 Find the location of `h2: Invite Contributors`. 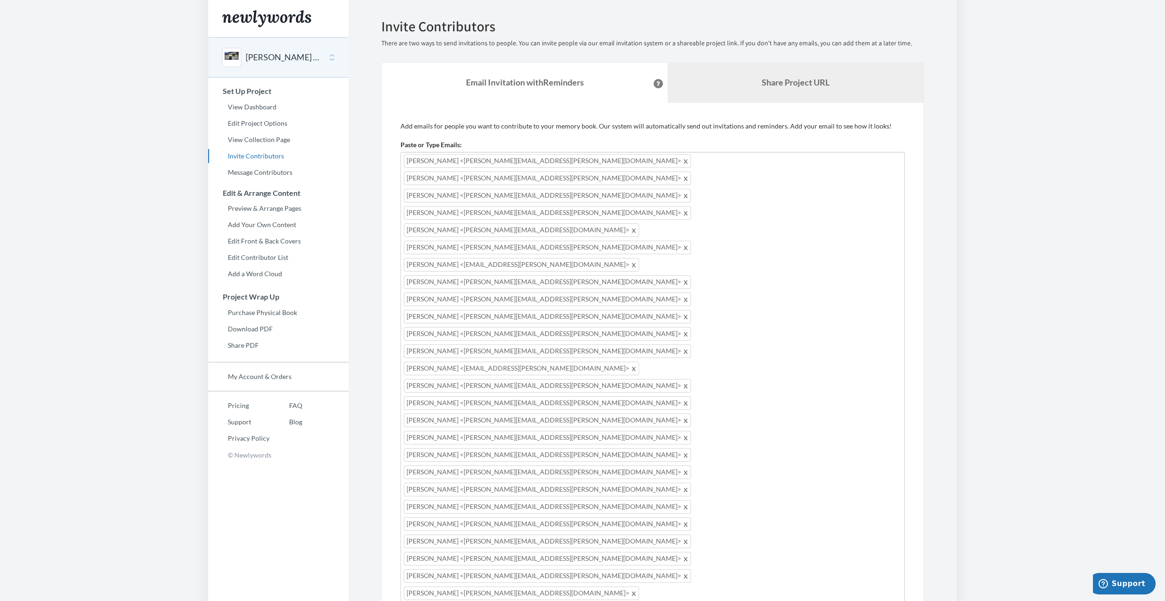

h2: Invite Contributors is located at coordinates (652, 26).